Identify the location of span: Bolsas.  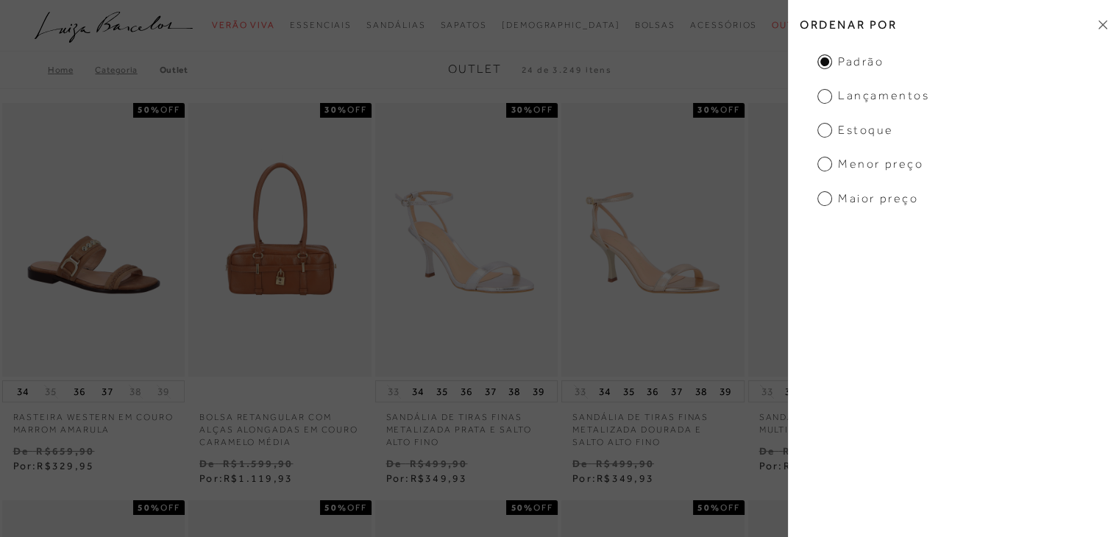
(655, 25).